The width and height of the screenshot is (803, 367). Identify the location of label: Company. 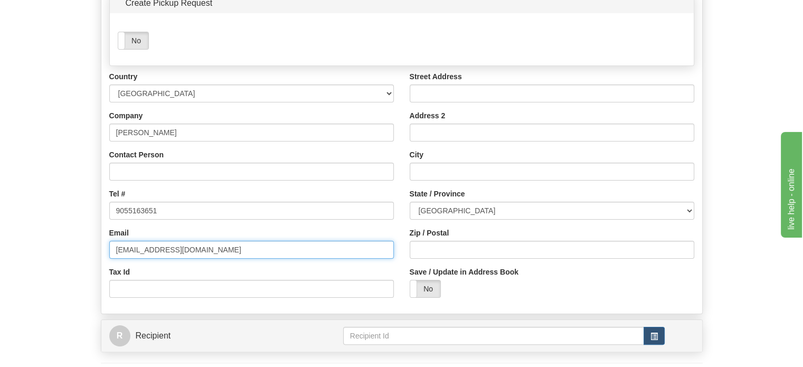
(126, 116).